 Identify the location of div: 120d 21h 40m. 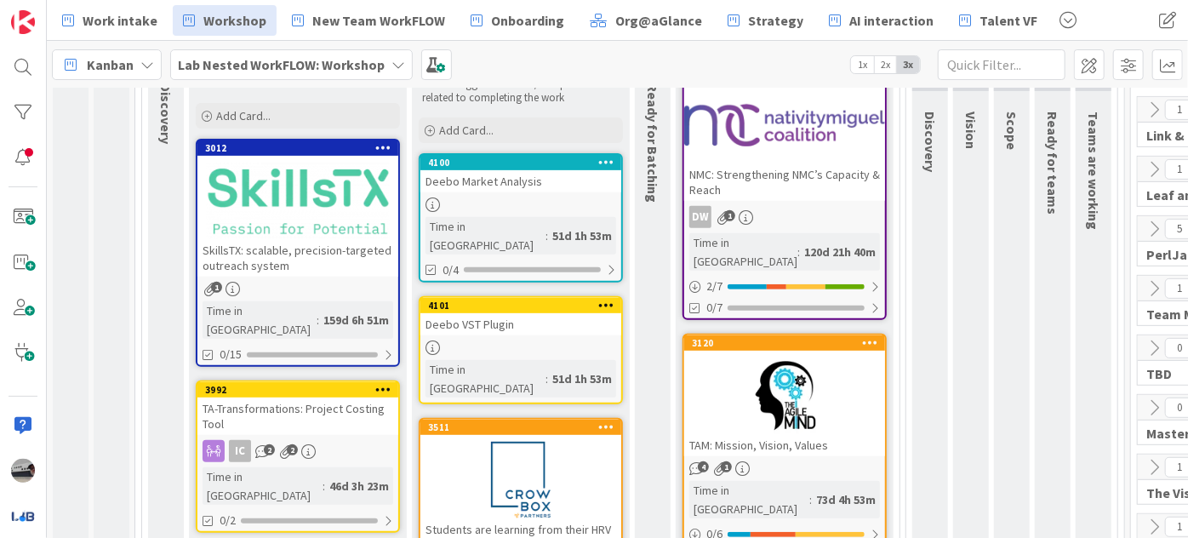
(840, 252).